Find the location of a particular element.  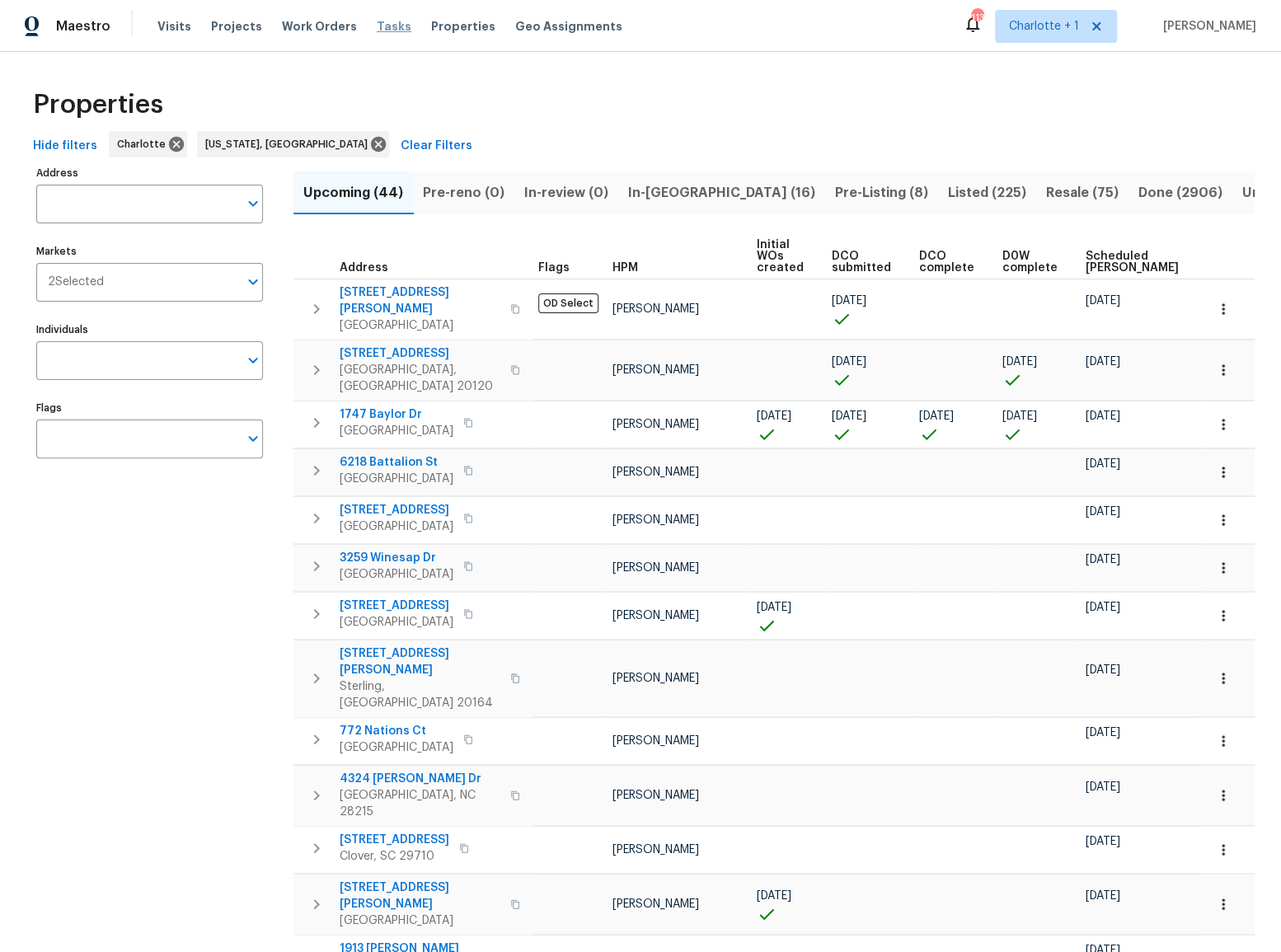

span: HPM is located at coordinates (625, 268).